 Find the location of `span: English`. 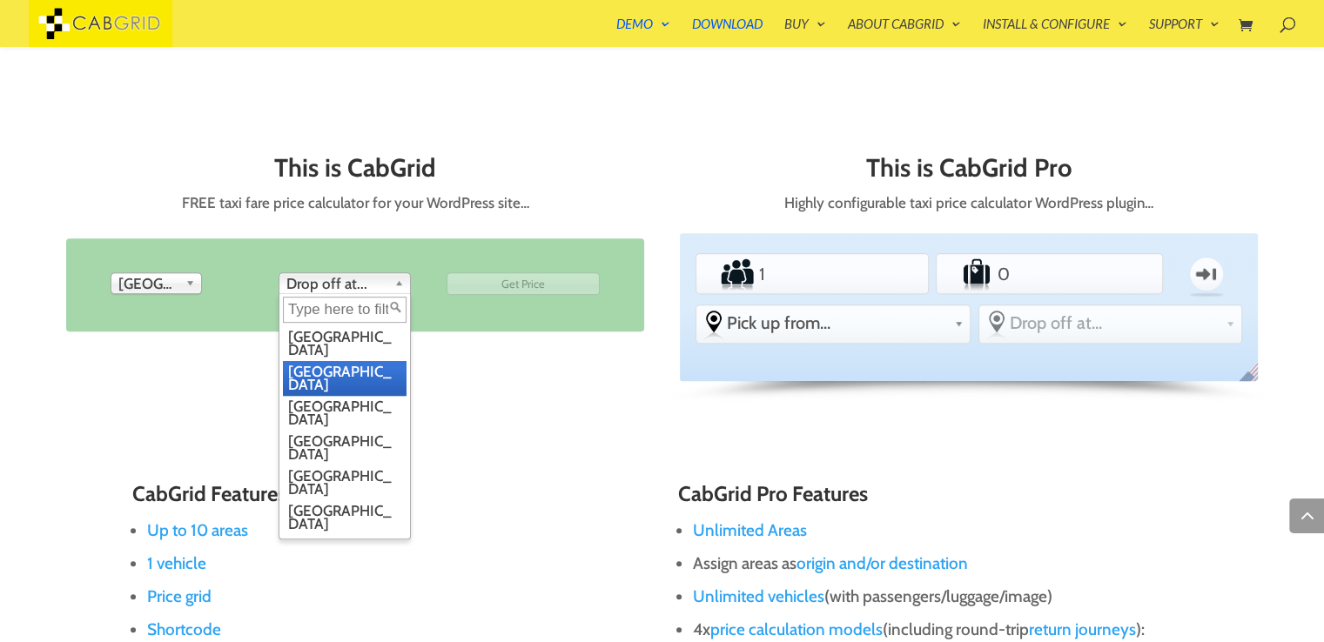

span: English is located at coordinates (1252, 379).